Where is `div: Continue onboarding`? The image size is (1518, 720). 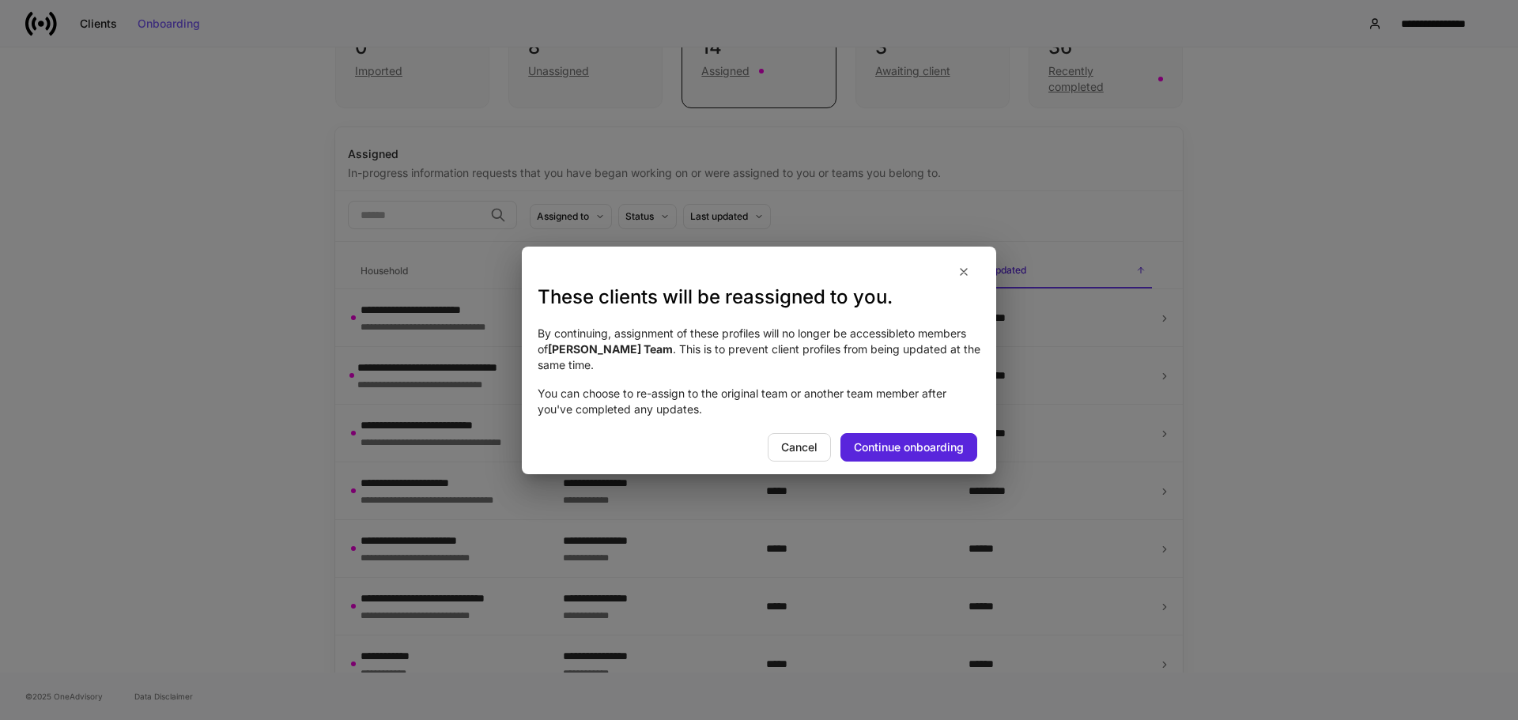 div: Continue onboarding is located at coordinates (908, 447).